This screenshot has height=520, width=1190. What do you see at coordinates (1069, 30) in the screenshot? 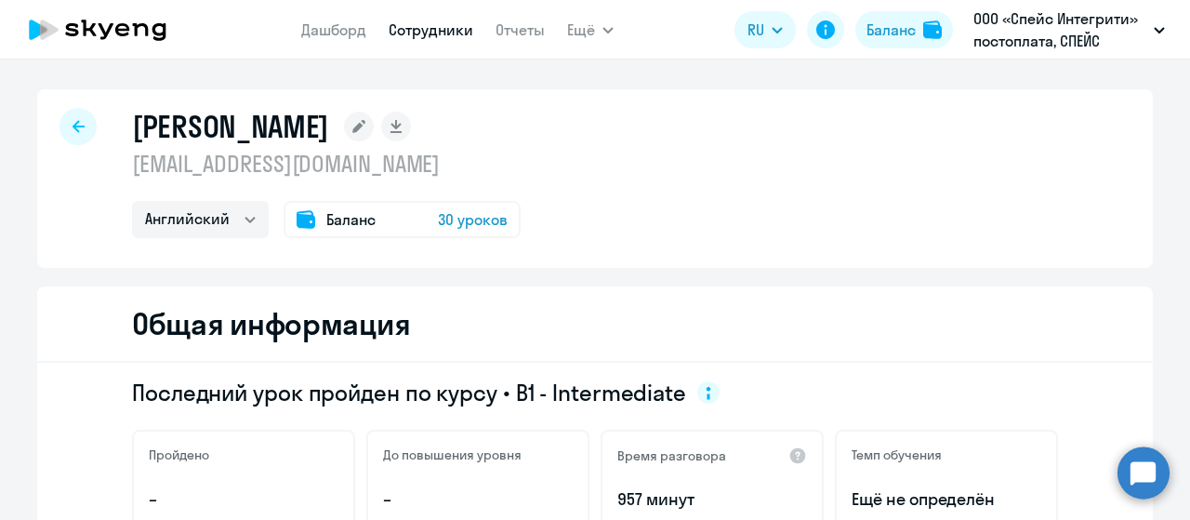
I see `button: ООО «Спейс Интегрити» постоплата, СПЕЙС ИНТЕГРИТИ, ООО` at bounding box center [1069, 30].